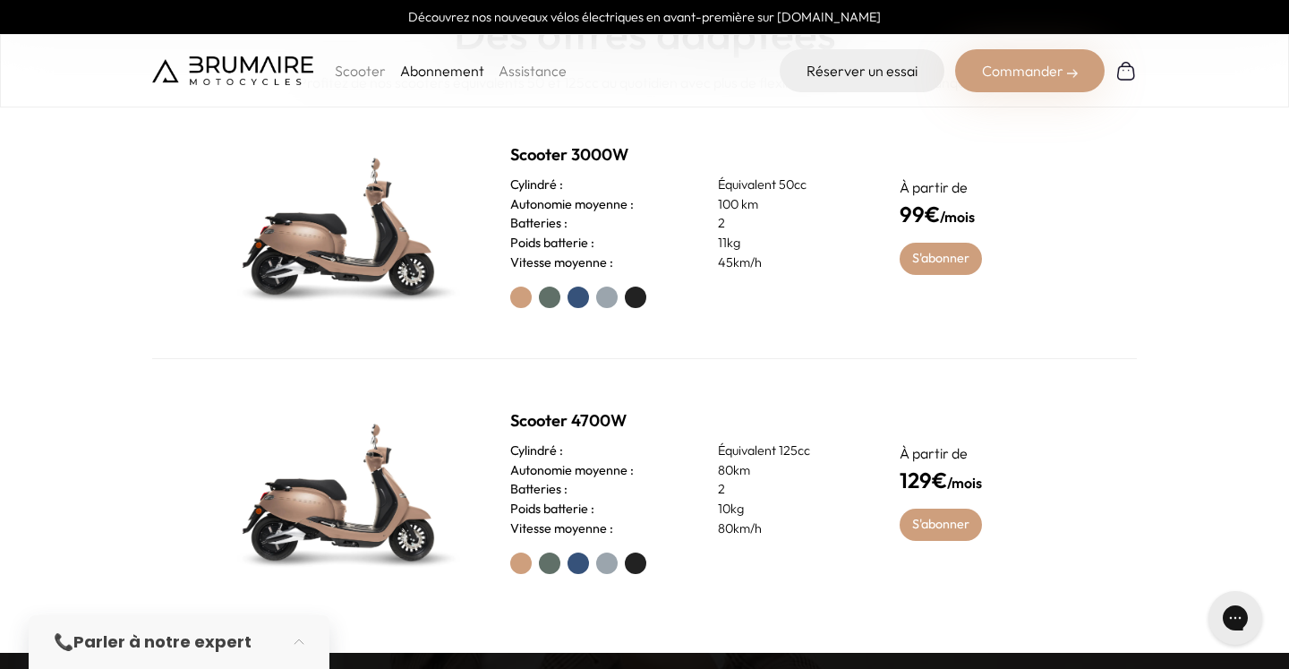 This screenshot has width=1289, height=669. Describe the element at coordinates (442, 71) in the screenshot. I see `a: Abonnement` at that location.